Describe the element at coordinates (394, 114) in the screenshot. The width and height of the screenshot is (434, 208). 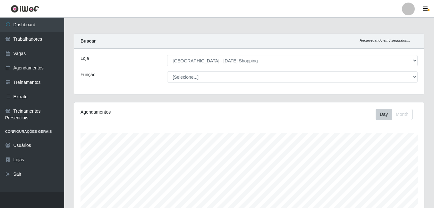
I see `div: First group` at that location.